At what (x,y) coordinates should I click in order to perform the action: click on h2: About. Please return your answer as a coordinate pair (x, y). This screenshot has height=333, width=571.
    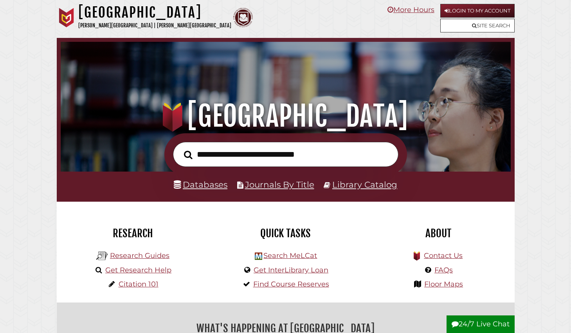
    Looking at the image, I should click on (438, 234).